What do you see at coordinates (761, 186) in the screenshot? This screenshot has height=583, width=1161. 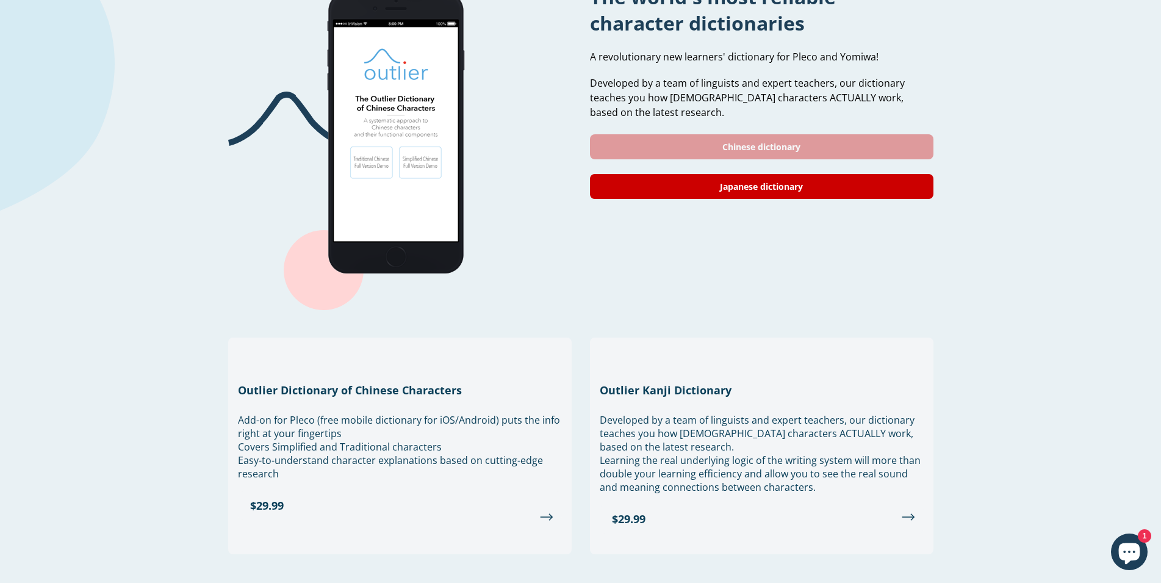 I see `a: Japanese dictionary` at bounding box center [761, 186].